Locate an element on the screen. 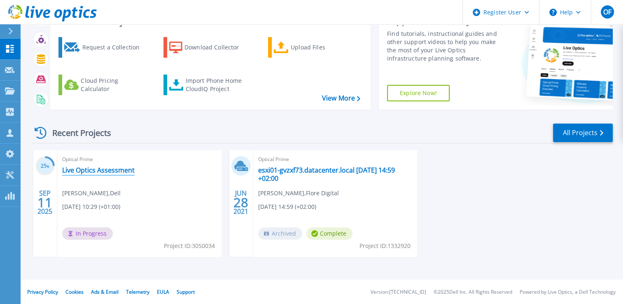 The image size is (623, 304). a: Live Optics Assessment is located at coordinates (98, 170).